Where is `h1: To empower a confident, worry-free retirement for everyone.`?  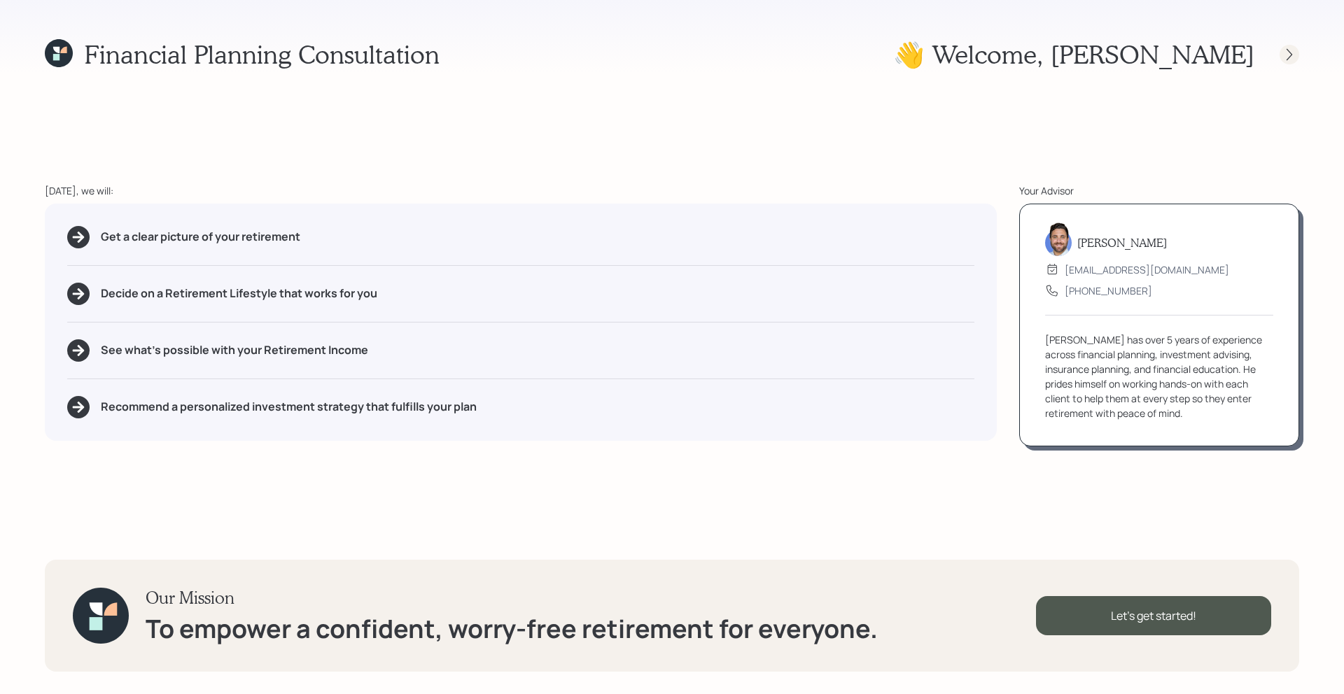 h1: To empower a confident, worry-free retirement for everyone. is located at coordinates (512, 628).